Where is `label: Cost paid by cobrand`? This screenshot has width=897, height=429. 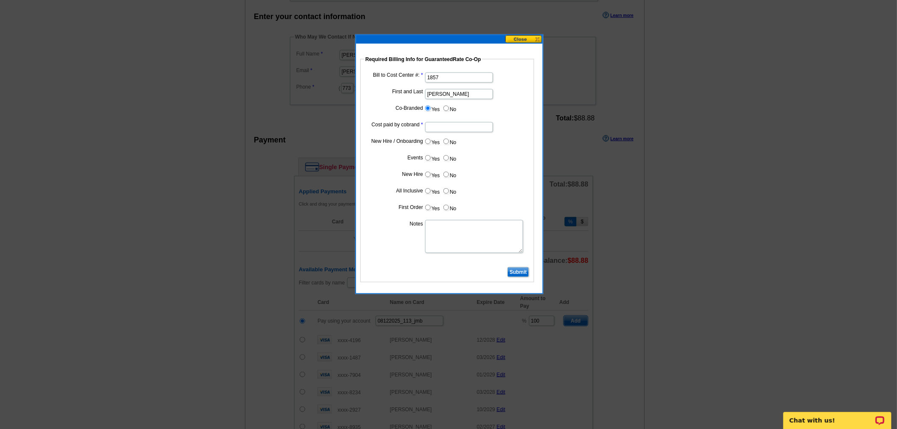
label: Cost paid by cobrand is located at coordinates (395, 125).